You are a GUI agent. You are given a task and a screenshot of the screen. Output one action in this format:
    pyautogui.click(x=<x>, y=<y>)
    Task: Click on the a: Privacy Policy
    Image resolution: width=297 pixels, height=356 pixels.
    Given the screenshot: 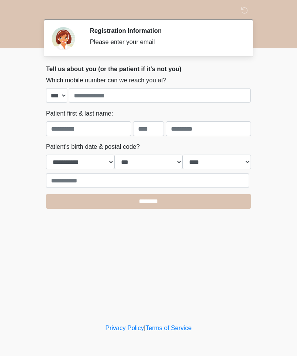 What is the action you would take?
    pyautogui.click(x=125, y=328)
    